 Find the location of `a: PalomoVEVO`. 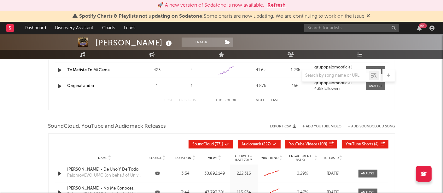

a: PalomoVEVO is located at coordinates (81, 177).